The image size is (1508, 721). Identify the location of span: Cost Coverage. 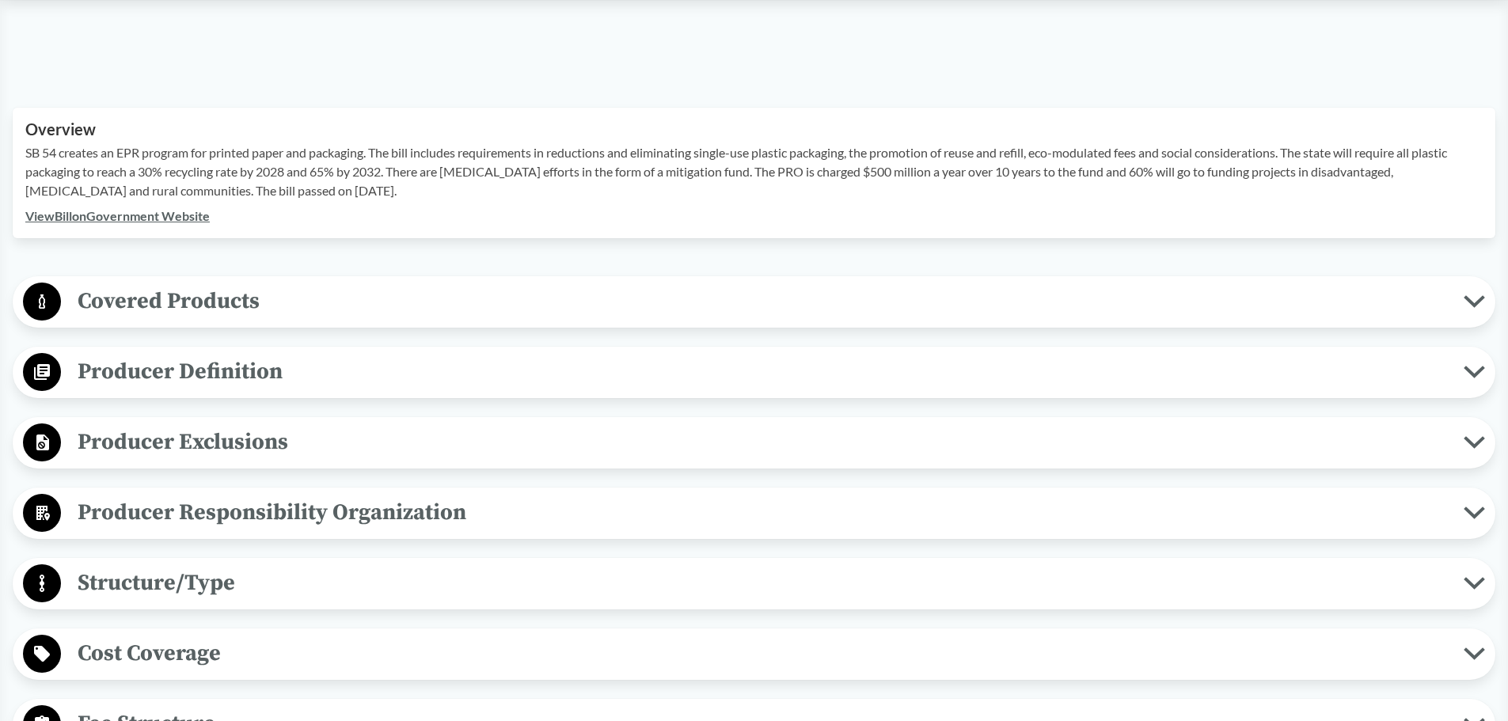
(762, 653).